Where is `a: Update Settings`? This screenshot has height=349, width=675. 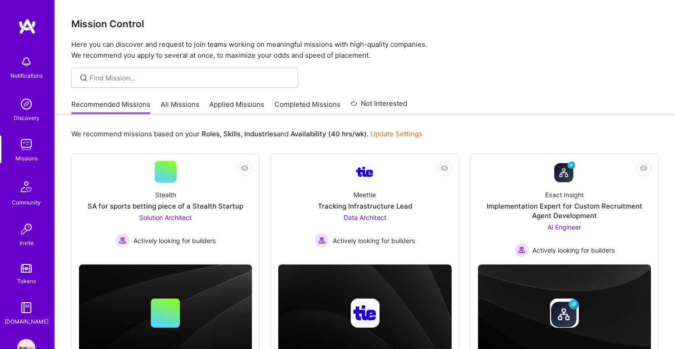 a: Update Settings is located at coordinates (396, 133).